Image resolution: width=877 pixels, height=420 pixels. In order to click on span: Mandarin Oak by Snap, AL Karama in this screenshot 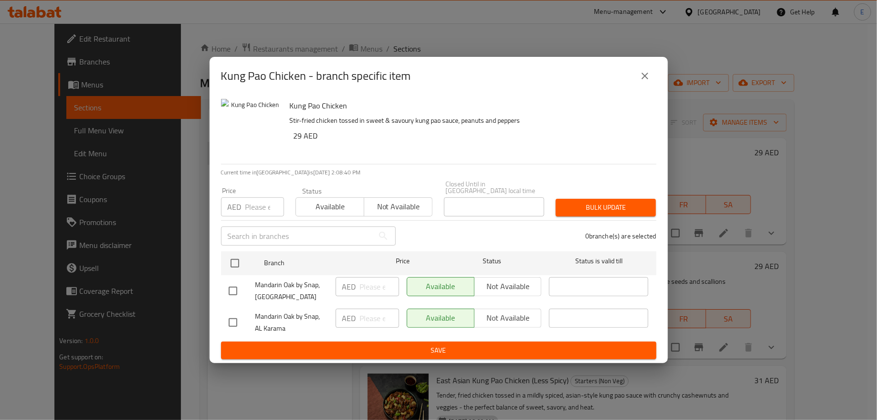, I will do `click(292, 322)`.